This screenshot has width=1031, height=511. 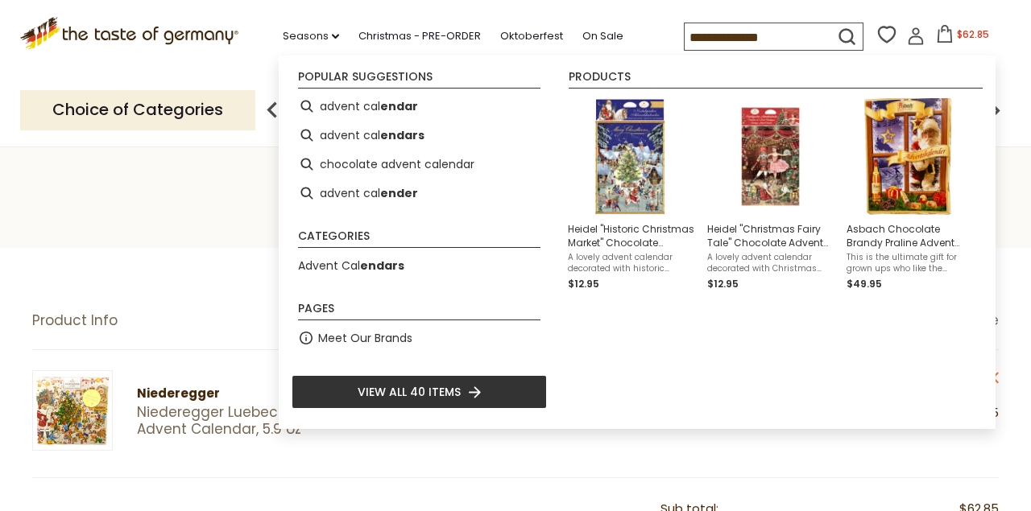 What do you see at coordinates (631, 195) in the screenshot?
I see `a: Heidel "Historic Christmas Market" Chocolate Advent Calendar, 2.6 ozA lovely advent calendar deco...` at bounding box center [631, 195].